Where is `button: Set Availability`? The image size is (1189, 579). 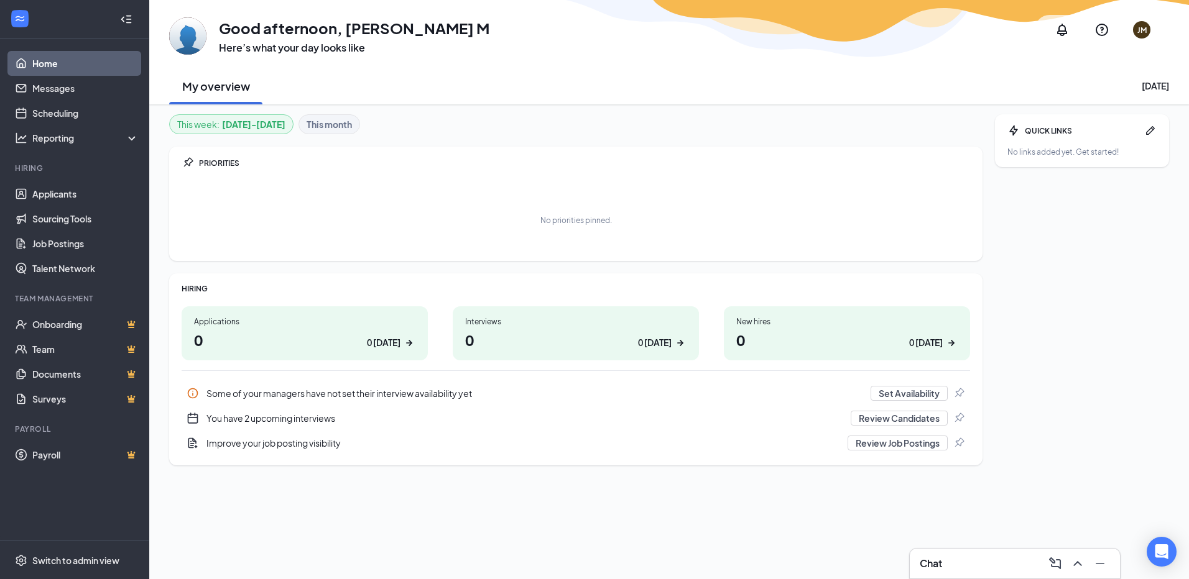 button: Set Availability is located at coordinates (909, 394).